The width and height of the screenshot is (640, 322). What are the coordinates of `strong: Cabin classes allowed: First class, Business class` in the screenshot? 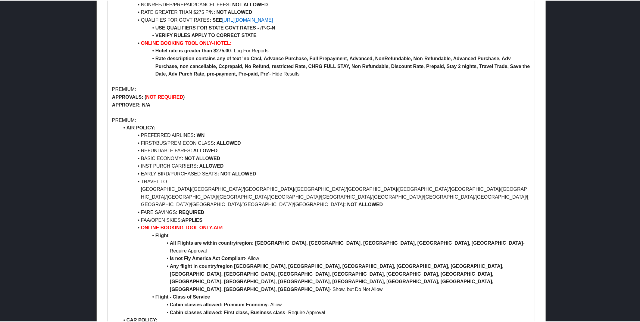 It's located at (227, 312).